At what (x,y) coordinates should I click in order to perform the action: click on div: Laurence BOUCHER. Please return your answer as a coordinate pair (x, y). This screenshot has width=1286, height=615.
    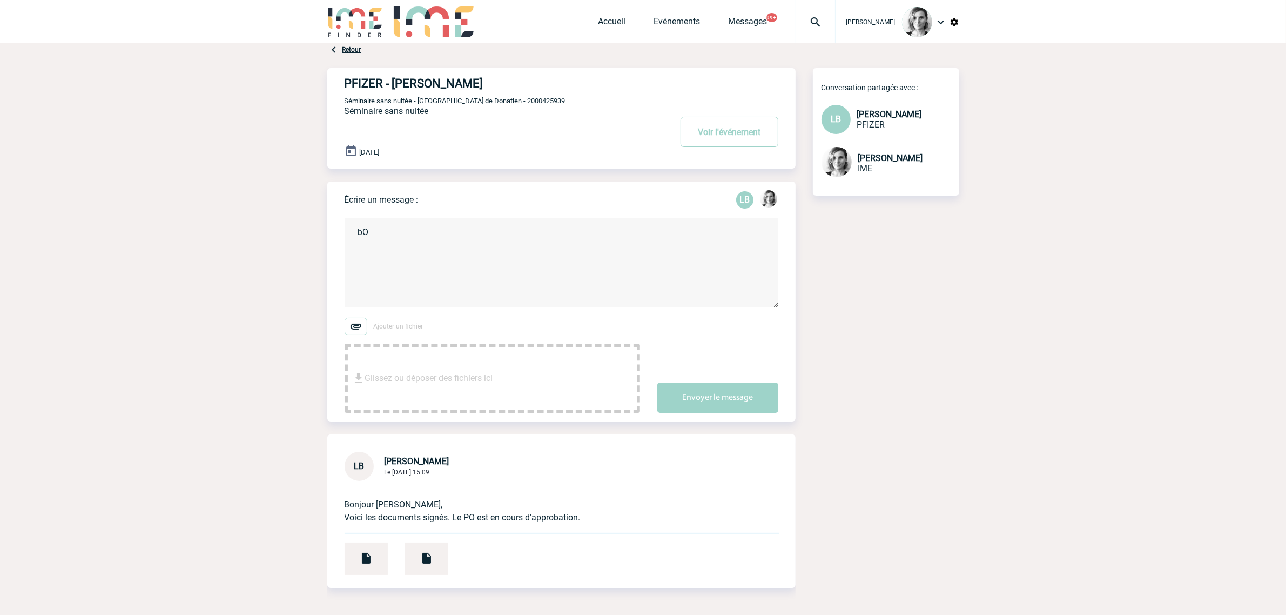
    Looking at the image, I should click on (745, 200).